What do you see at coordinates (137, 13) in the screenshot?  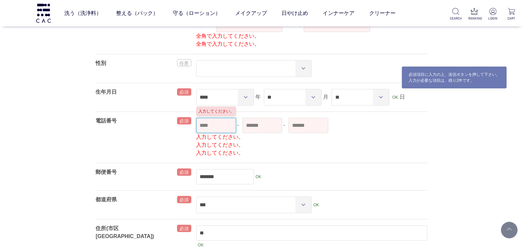 I see `a: 整える（パック）` at bounding box center [137, 13].